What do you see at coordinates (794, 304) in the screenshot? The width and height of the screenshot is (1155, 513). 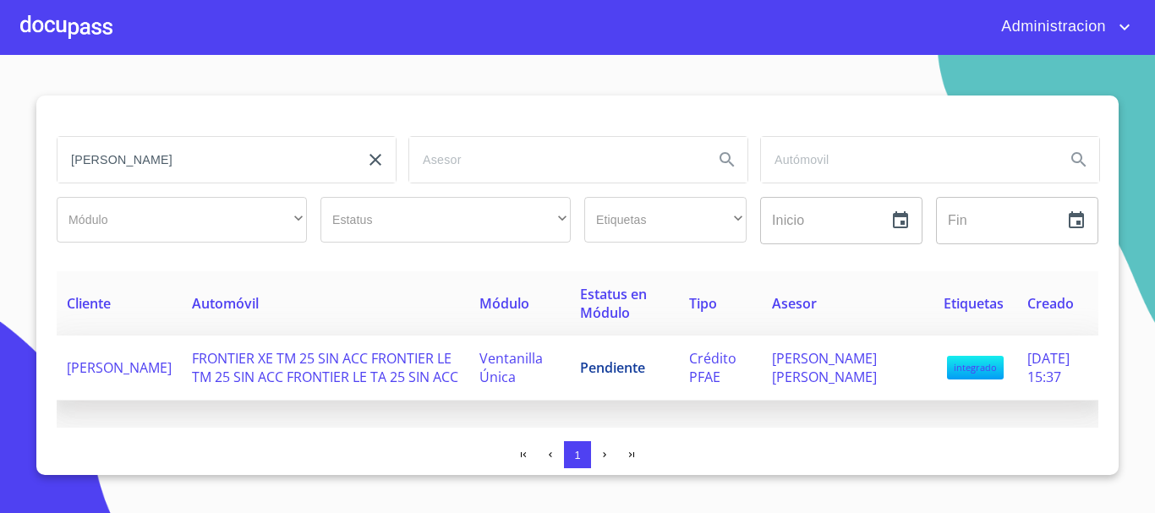 I see `span: Asesor` at bounding box center [794, 304].